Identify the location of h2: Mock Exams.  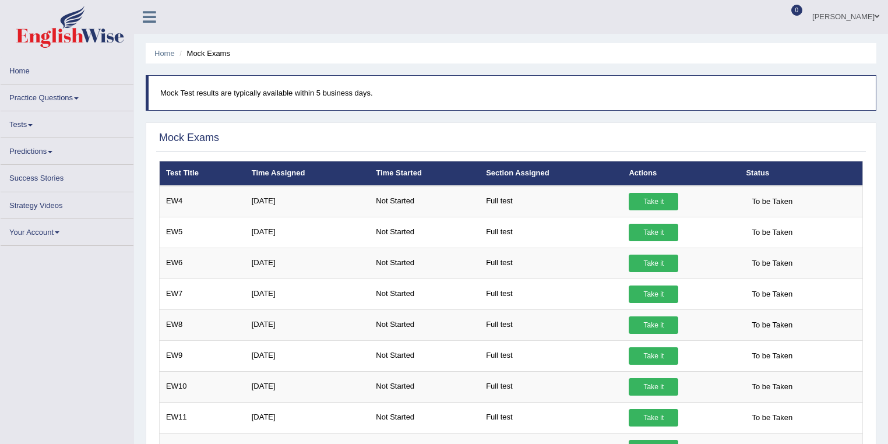
(189, 138).